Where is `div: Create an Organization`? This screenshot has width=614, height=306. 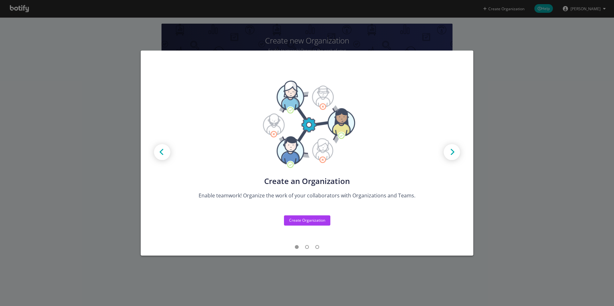 div: Create an Organization is located at coordinates (307, 181).